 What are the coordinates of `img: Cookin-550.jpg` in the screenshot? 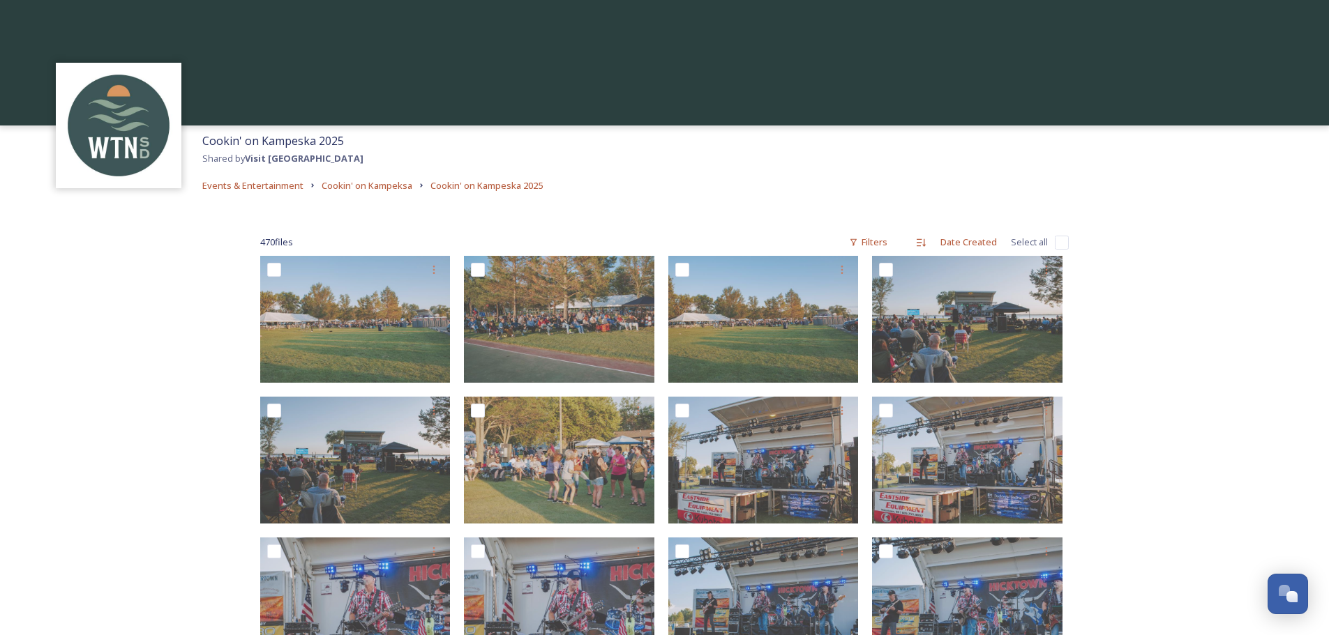 It's located at (763, 319).